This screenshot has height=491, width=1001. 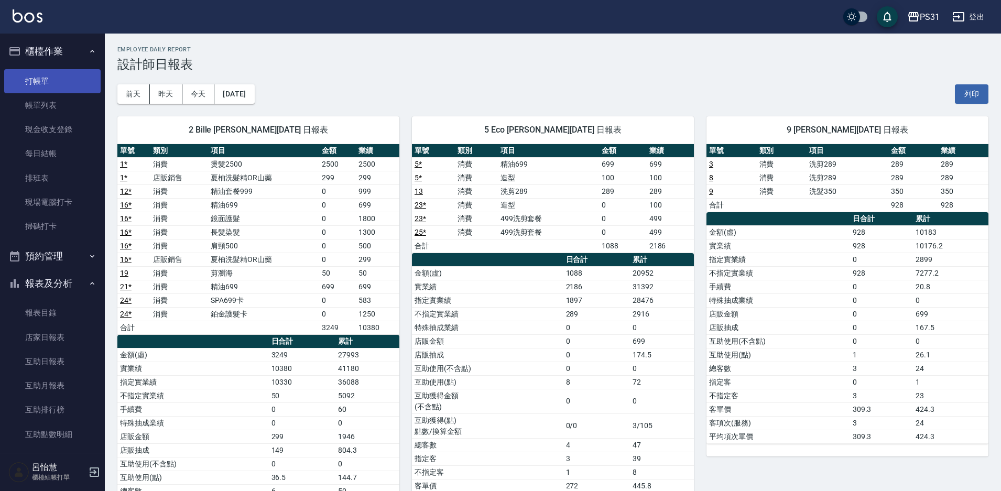 What do you see at coordinates (711, 178) in the screenshot?
I see `a: 8` at bounding box center [711, 178].